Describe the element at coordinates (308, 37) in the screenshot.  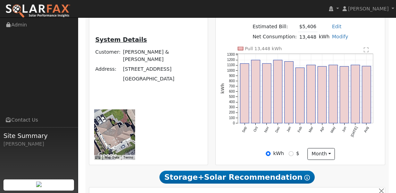
I see `td: 13,448` at that location.